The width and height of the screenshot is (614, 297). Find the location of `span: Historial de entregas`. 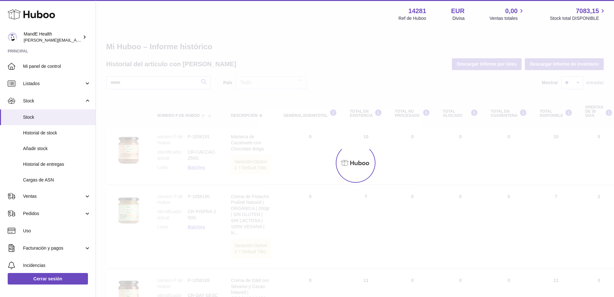

span: Historial de entregas is located at coordinates (57, 164).